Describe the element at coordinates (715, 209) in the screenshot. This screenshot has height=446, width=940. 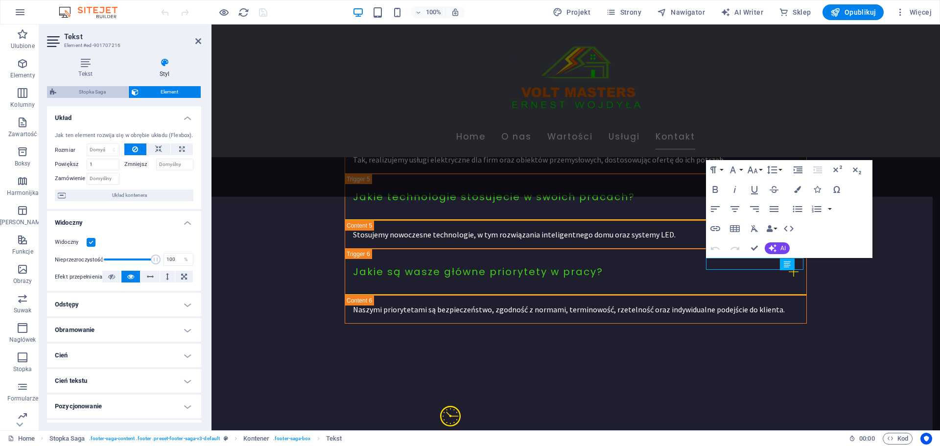
I see `button: Align Left` at that location.